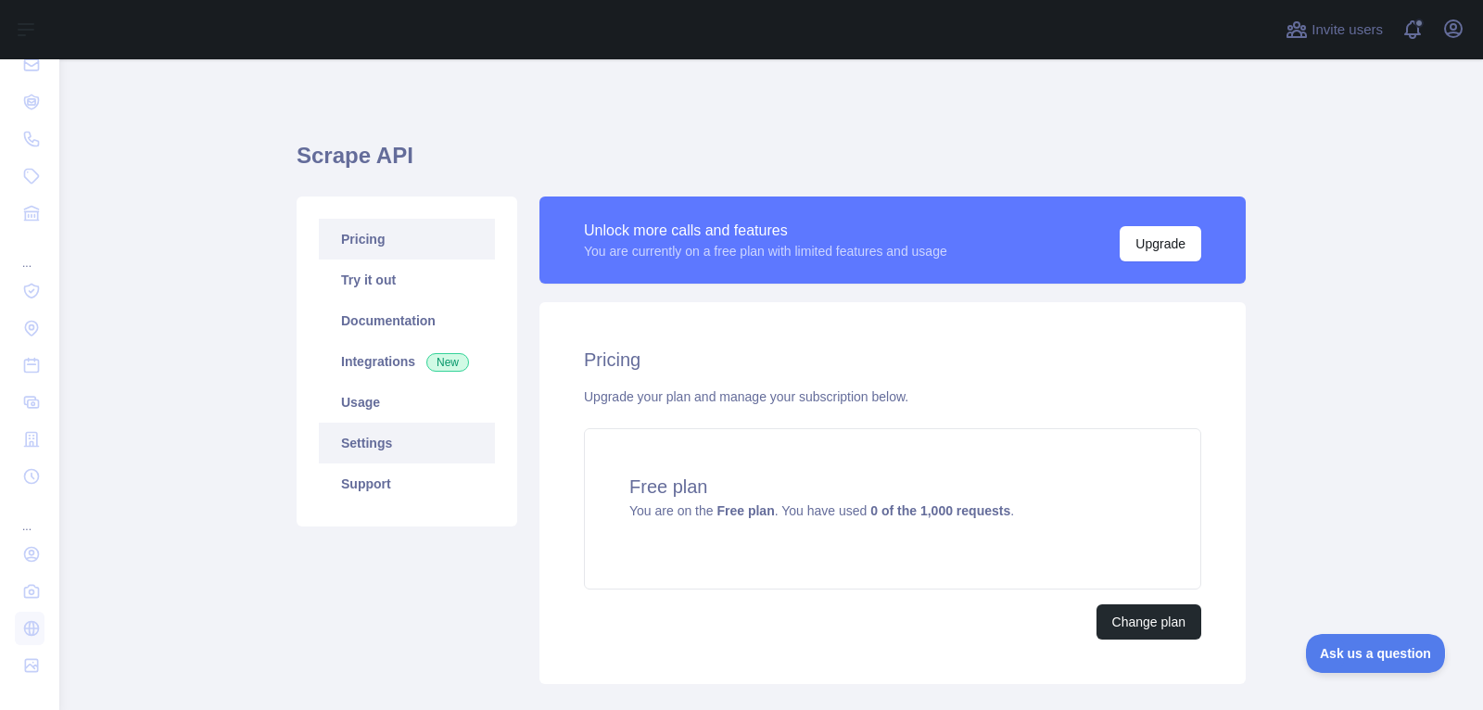 This screenshot has width=1483, height=710. Describe the element at coordinates (1148, 622) in the screenshot. I see `button: Change plan` at that location.